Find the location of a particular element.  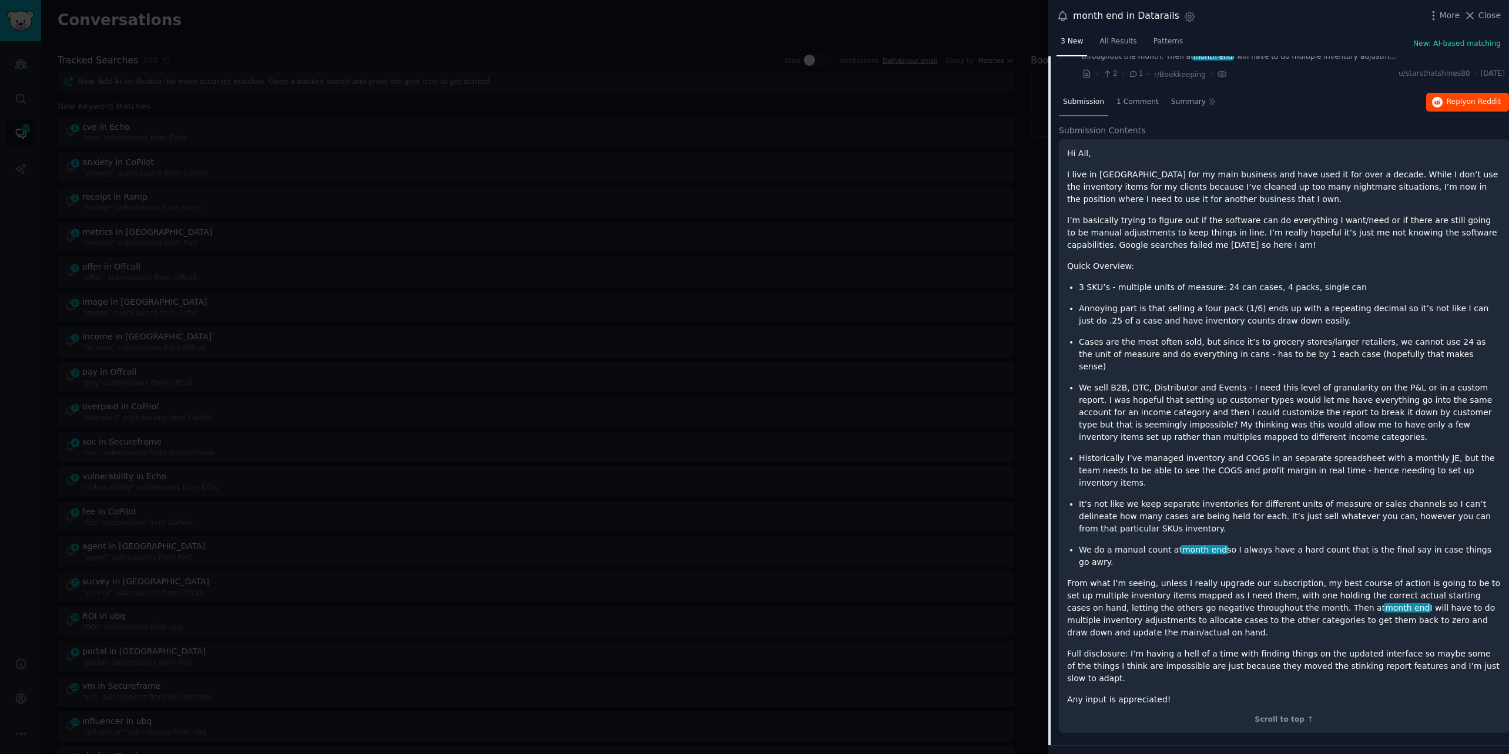

p: Cases are the most often sold, but since it’s to grocery stores/larger retailers, we cannot use 2... is located at coordinates (1290, 354).